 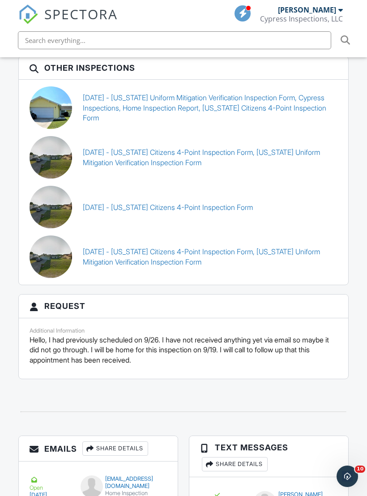 What do you see at coordinates (301, 19) in the screenshot?
I see `div: Cypress Inspections, LLC` at bounding box center [301, 19].